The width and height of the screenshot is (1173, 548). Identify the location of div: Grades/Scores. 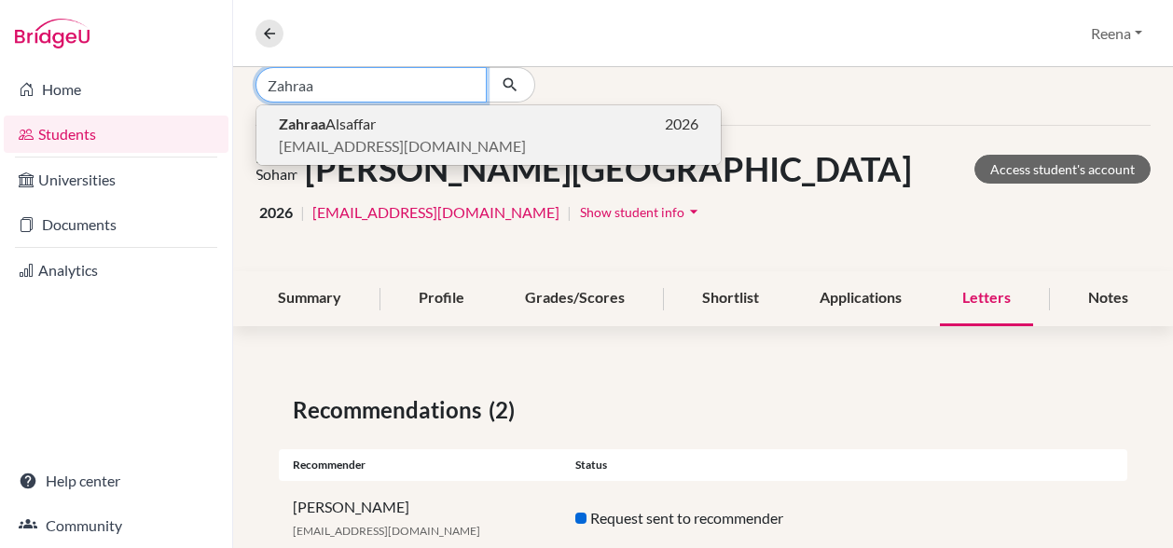
(574, 298).